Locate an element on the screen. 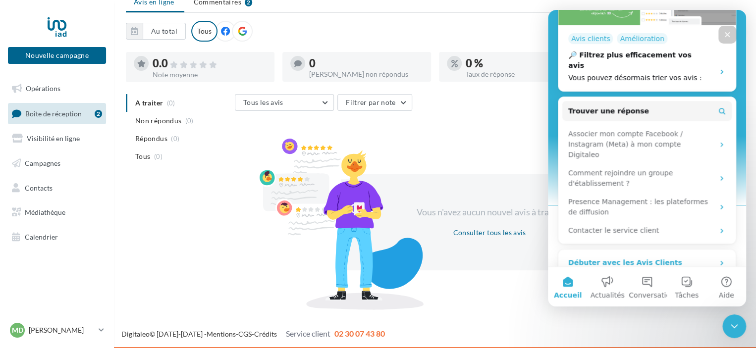 Image resolution: width=756 pixels, height=348 pixels. button: Tâches is located at coordinates (139, 277).